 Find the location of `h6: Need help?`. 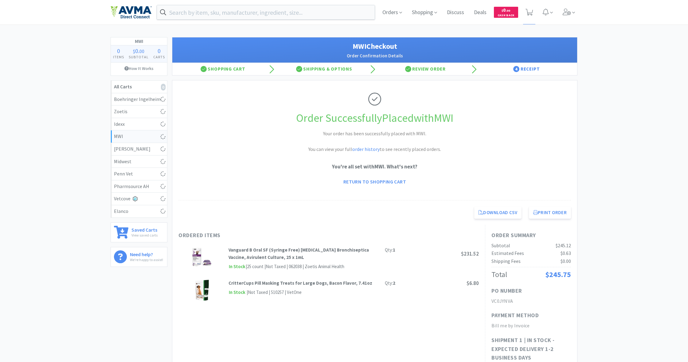

h6: Need help? is located at coordinates (146, 254).